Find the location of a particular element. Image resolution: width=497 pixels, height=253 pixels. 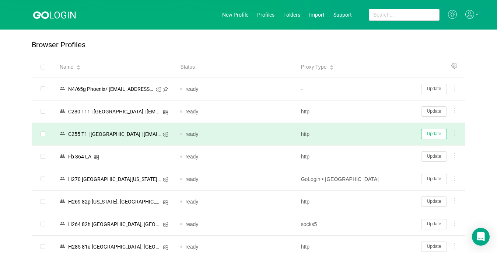

td: socks5 is located at coordinates (355, 224).